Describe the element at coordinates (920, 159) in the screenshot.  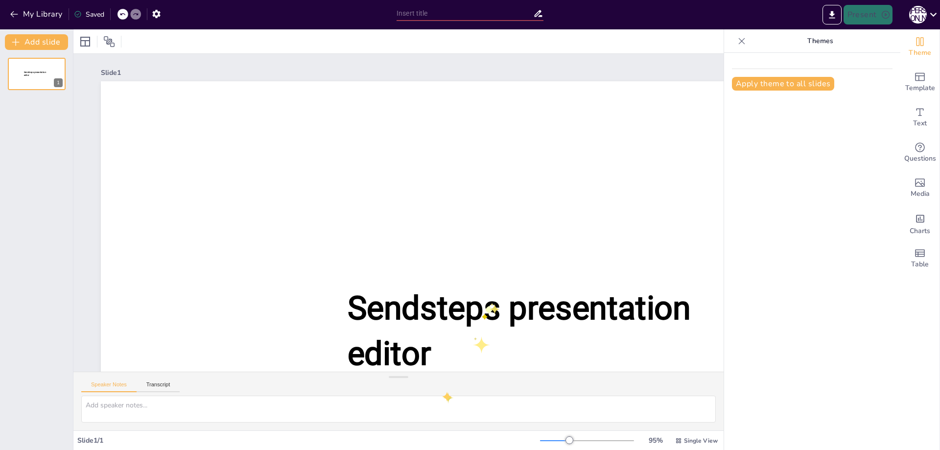
I see `span: Questions` at that location.